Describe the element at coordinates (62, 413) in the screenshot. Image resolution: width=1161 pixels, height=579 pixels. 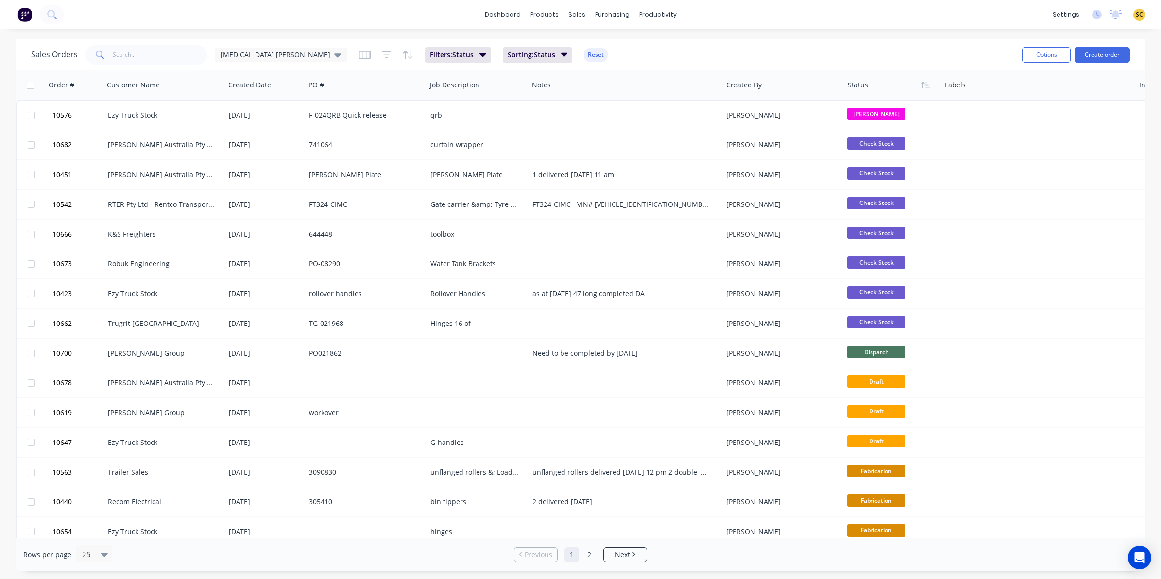
I see `span: 10619` at that location.